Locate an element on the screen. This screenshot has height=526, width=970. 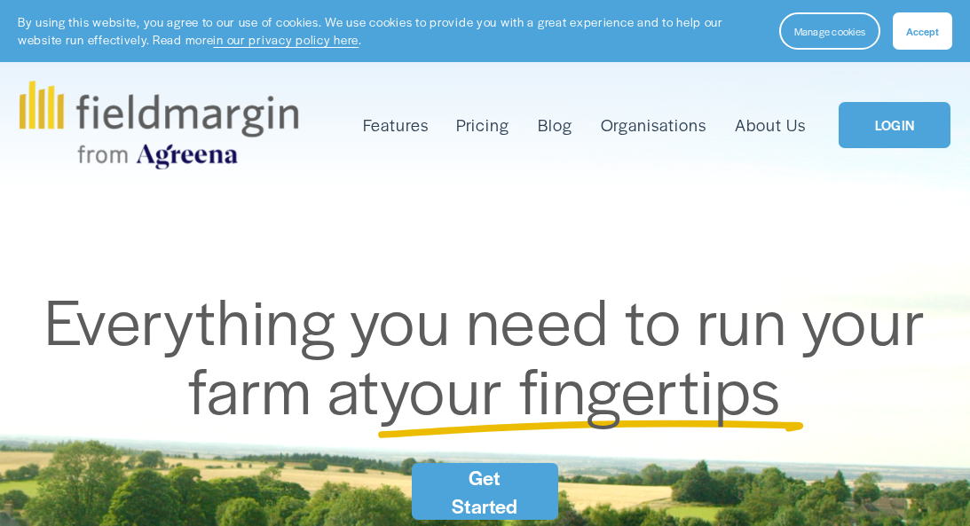
span: Manage cookies is located at coordinates (829, 31).